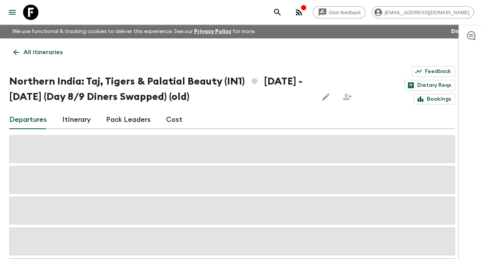 The height and width of the screenshot is (259, 483). I want to click on a: All itineraries, so click(38, 52).